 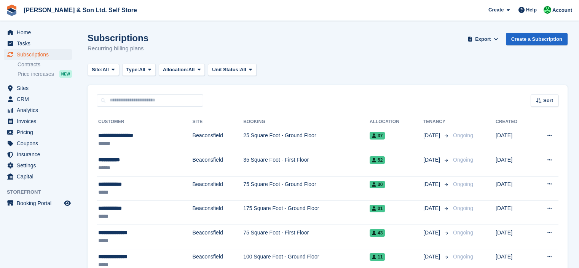 What do you see at coordinates (218, 122) in the screenshot?
I see `th: Site` at bounding box center [218, 122].